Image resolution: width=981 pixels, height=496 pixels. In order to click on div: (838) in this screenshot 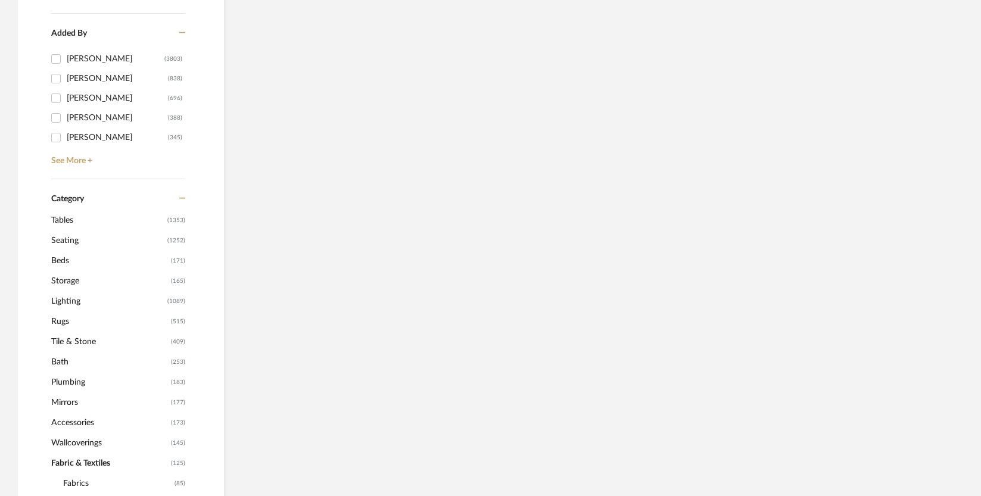, I will do `click(175, 79)`.